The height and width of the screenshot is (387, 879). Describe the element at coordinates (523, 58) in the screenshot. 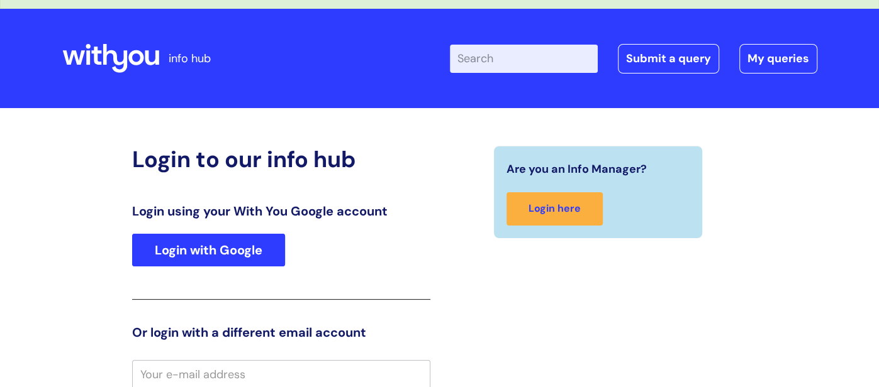

I see `input: Search` at that location.